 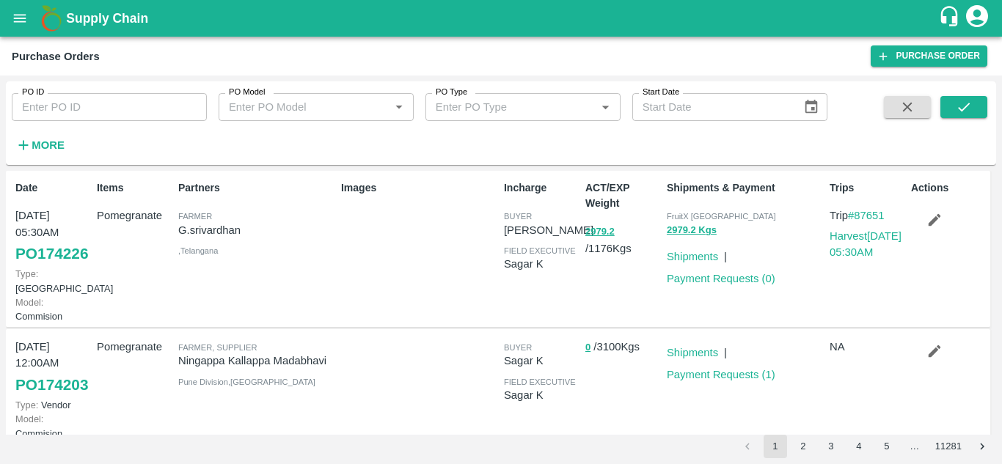 I want to click on p: Vendor, so click(x=53, y=405).